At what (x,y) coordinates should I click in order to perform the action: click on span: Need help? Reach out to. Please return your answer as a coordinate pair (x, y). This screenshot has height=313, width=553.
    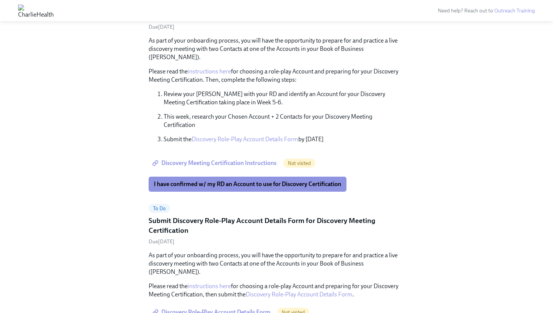
    Looking at the image, I should click on (486, 11).